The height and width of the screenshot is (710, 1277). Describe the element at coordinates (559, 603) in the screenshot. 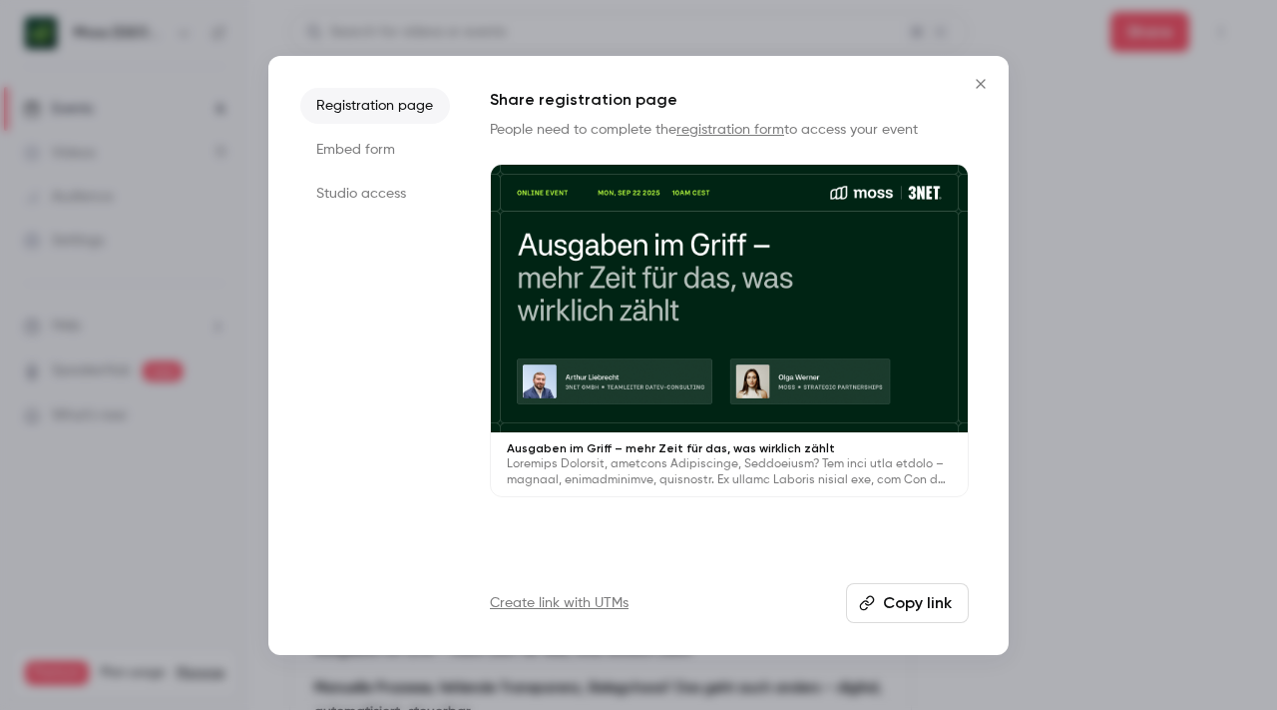

I see `a: Create link with UTMs` at that location.